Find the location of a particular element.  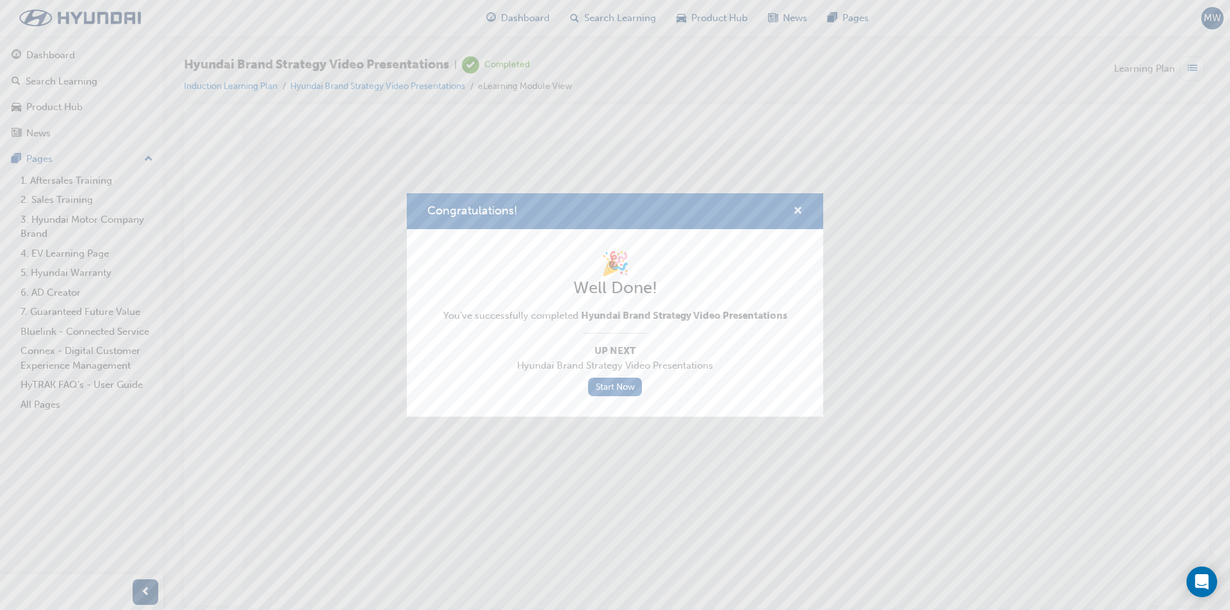

button: cross-icon is located at coordinates (797, 211).